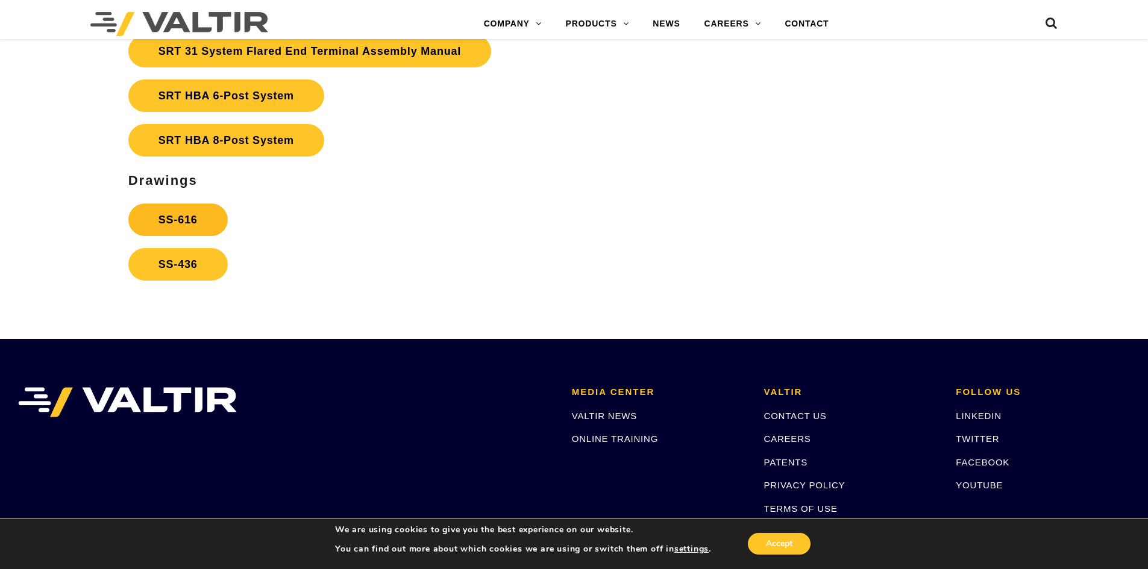  Describe the element at coordinates (310, 51) in the screenshot. I see `a: SRT 31 System Flared End Terminal Assembly Manual` at that location.